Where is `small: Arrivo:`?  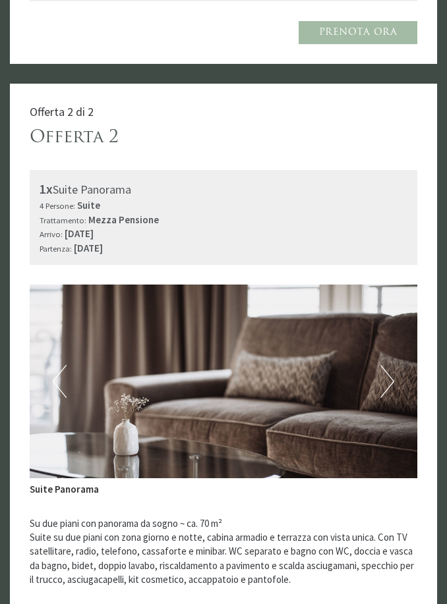 small: Arrivo: is located at coordinates (51, 234).